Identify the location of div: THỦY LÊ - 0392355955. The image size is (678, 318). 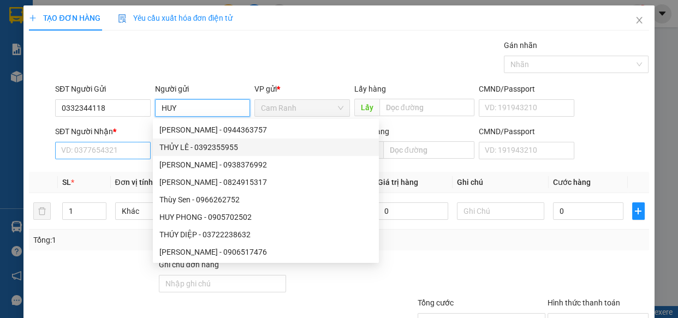
(266, 147).